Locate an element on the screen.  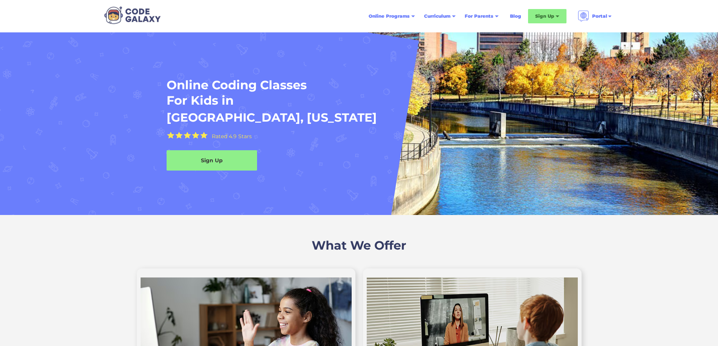
a: Sign Up is located at coordinates (212, 160).